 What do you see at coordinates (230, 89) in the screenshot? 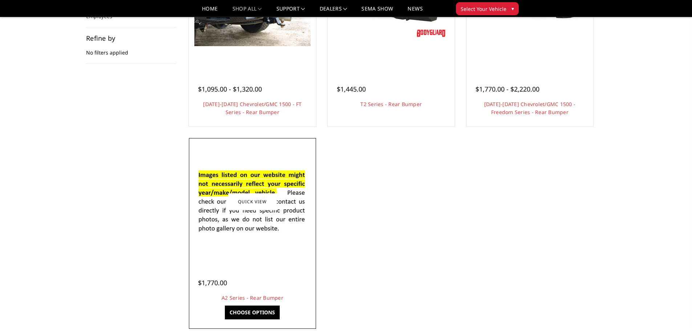
I see `span: $1,095.00 - $1,320.00` at bounding box center [230, 89].